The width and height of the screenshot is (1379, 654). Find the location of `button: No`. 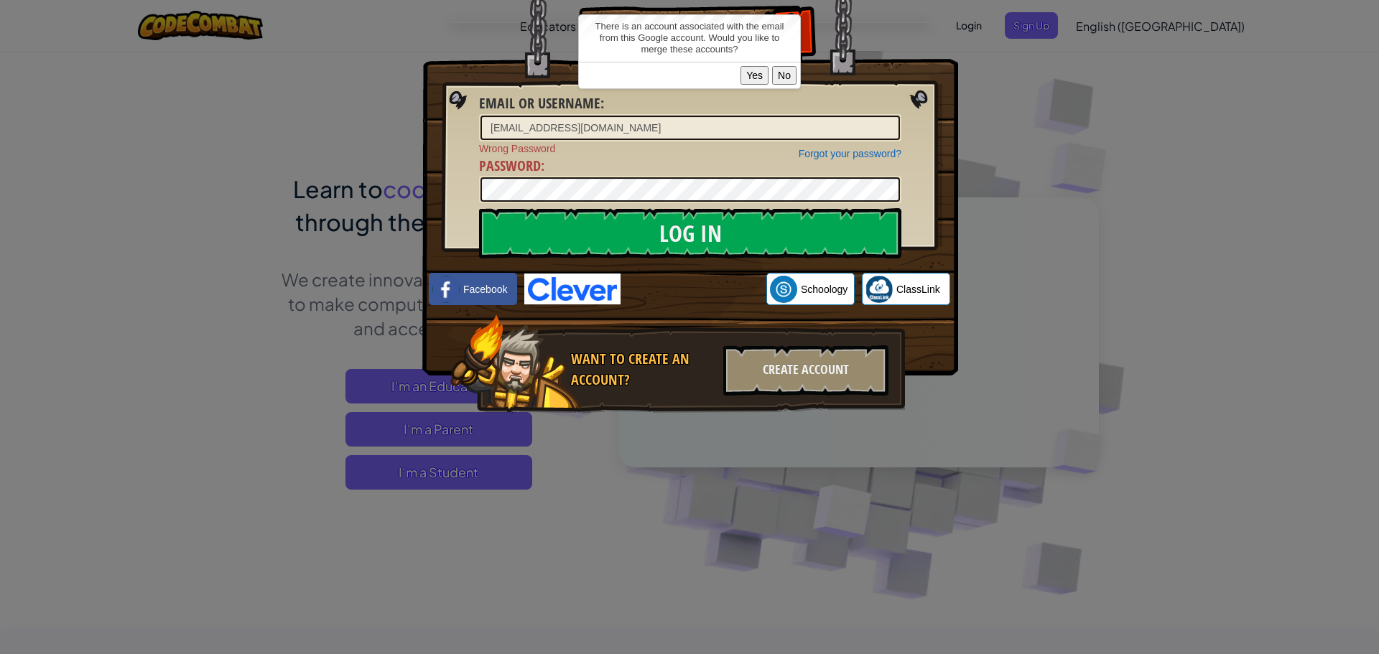

button: No is located at coordinates (784, 75).